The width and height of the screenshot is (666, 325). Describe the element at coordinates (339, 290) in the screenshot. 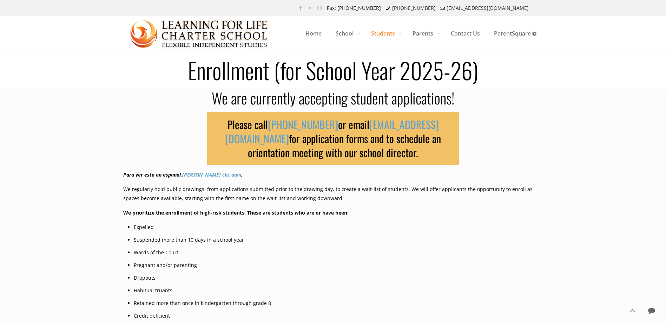

I see `li: Habitual truants` at that location.